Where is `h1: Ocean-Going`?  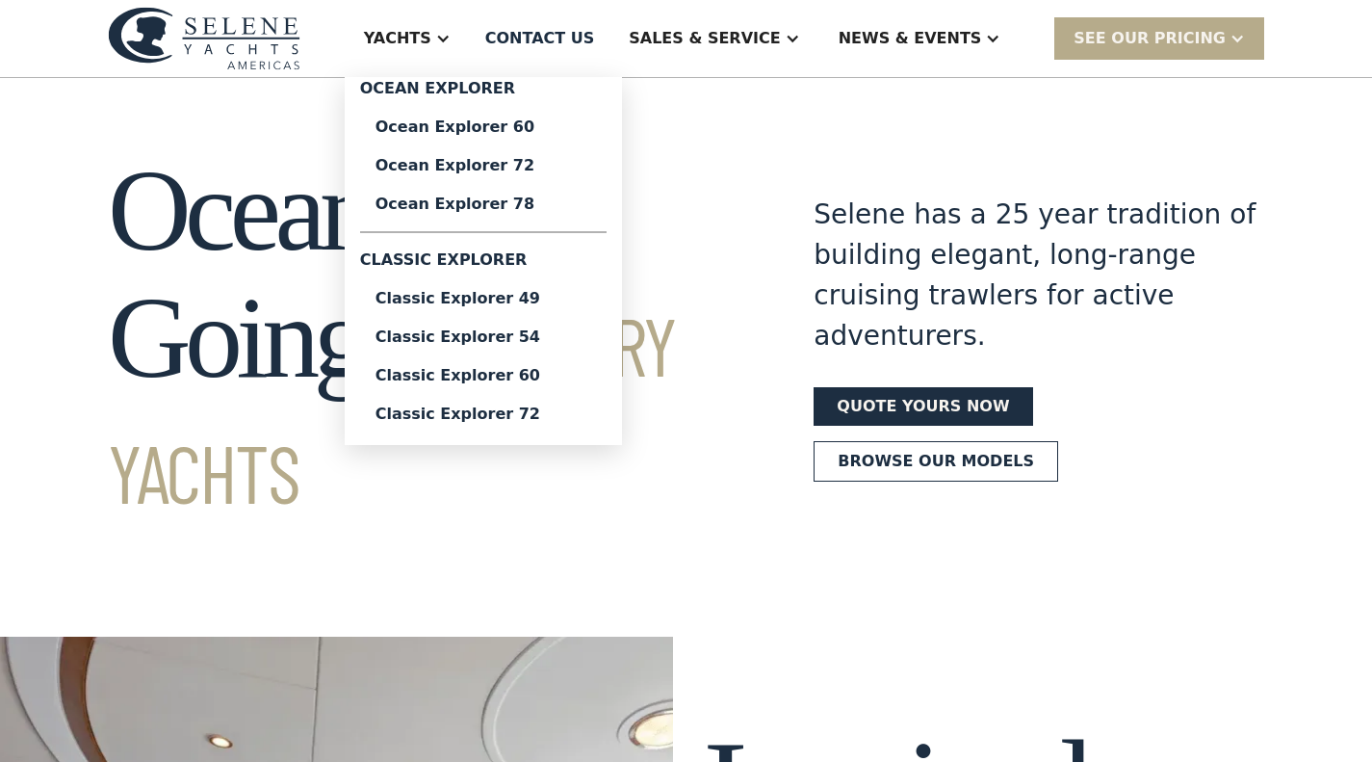
h1: Ocean-Going is located at coordinates (426, 338).